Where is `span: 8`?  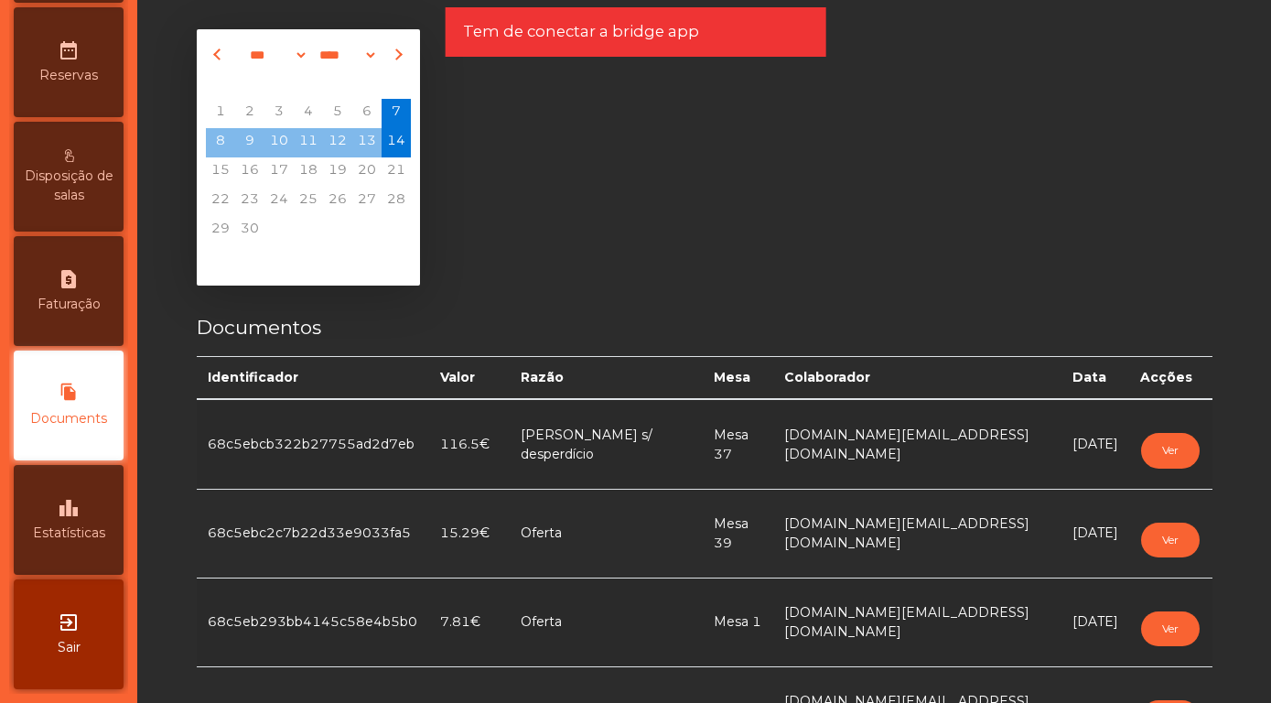 span: 8 is located at coordinates (220, 143).